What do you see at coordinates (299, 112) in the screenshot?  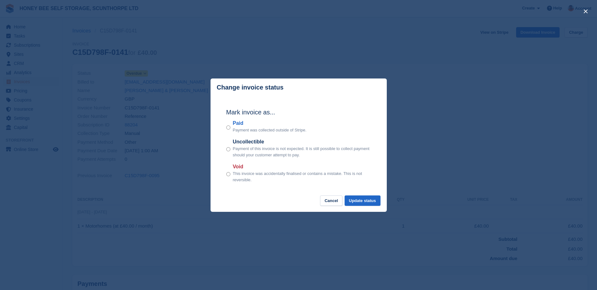 I see `h2: Mark invoice as...` at bounding box center [299, 112].